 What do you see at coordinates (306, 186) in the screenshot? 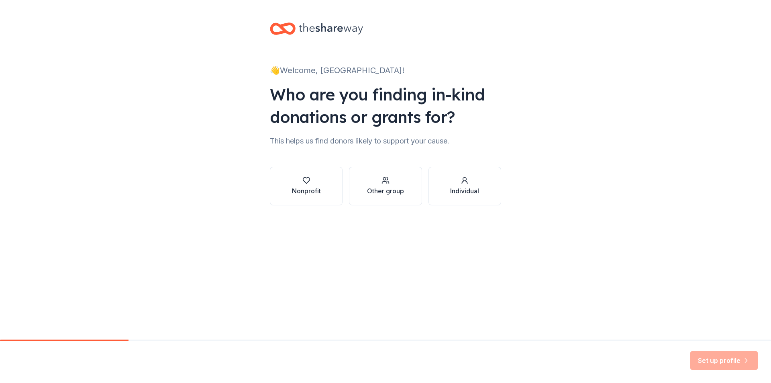
I see `button: Nonprofit` at bounding box center [306, 186].